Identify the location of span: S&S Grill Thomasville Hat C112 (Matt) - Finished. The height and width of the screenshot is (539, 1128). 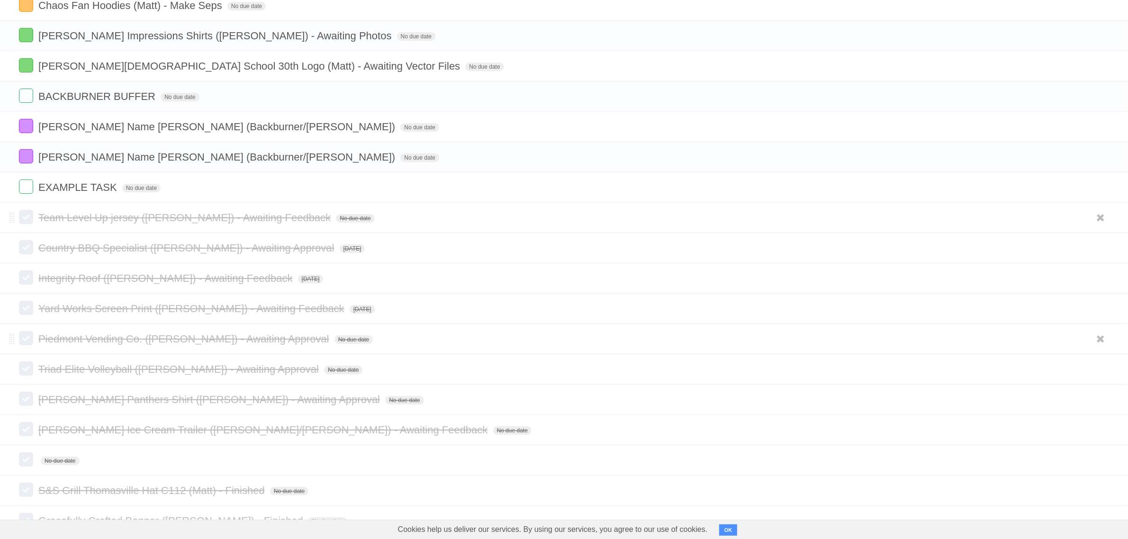
(152, 490).